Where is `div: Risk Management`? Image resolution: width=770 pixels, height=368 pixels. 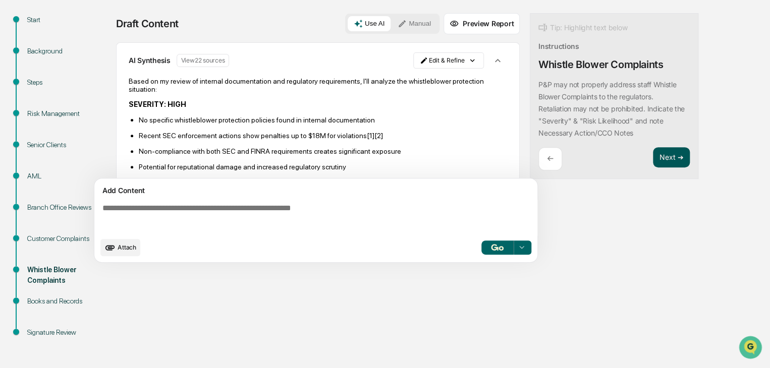 div: Risk Management is located at coordinates (69, 113).